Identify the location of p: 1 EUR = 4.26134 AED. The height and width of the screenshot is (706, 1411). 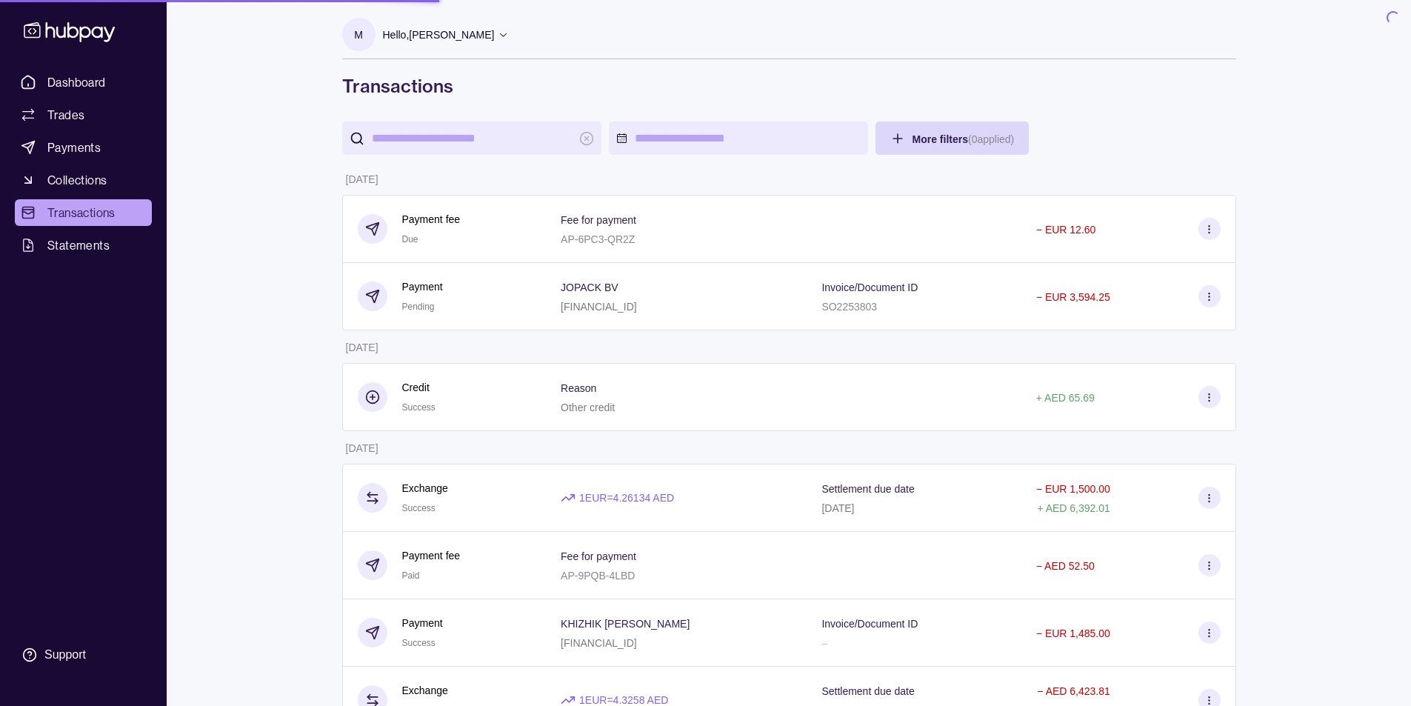
(627, 498).